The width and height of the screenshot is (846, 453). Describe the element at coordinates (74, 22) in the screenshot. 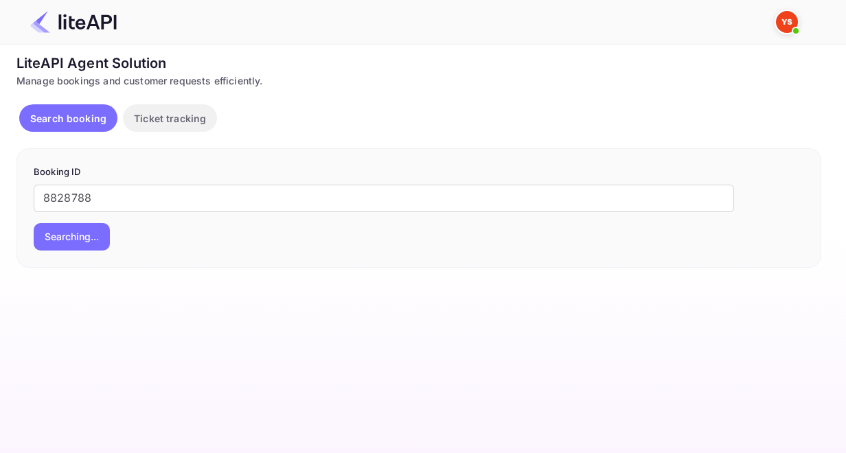

I see `img: LiteAPI Logo` at that location.